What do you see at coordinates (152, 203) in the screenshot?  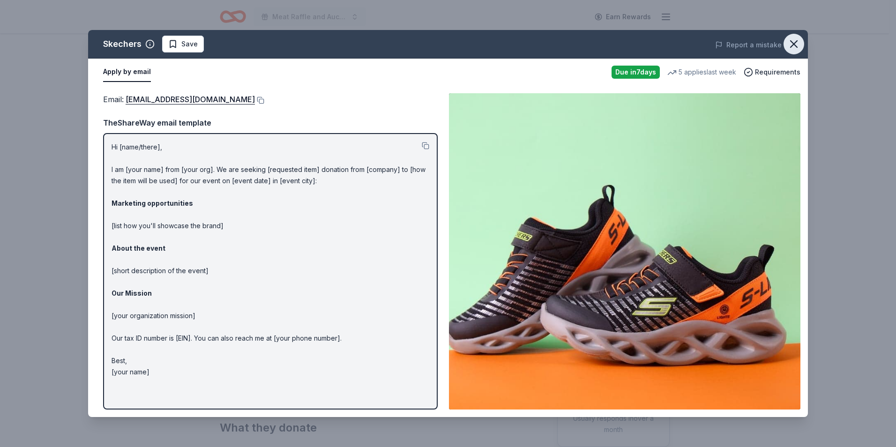 I see `strong: Marketing opportunities` at bounding box center [152, 203].